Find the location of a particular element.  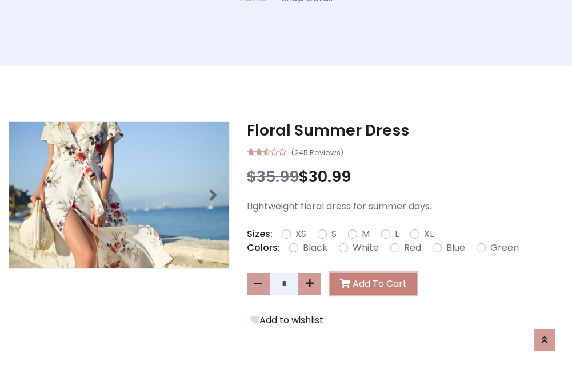

h3: Floral Summer Dress is located at coordinates (405, 130).